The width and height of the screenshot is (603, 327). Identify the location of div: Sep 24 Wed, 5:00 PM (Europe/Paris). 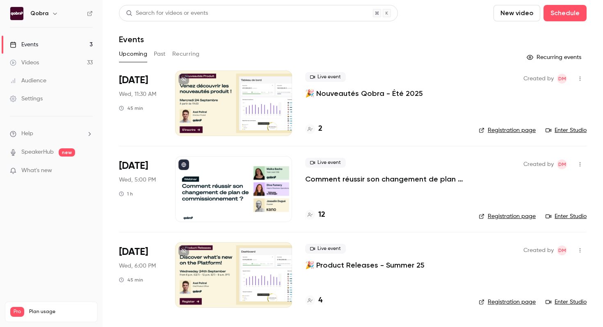
(140, 189).